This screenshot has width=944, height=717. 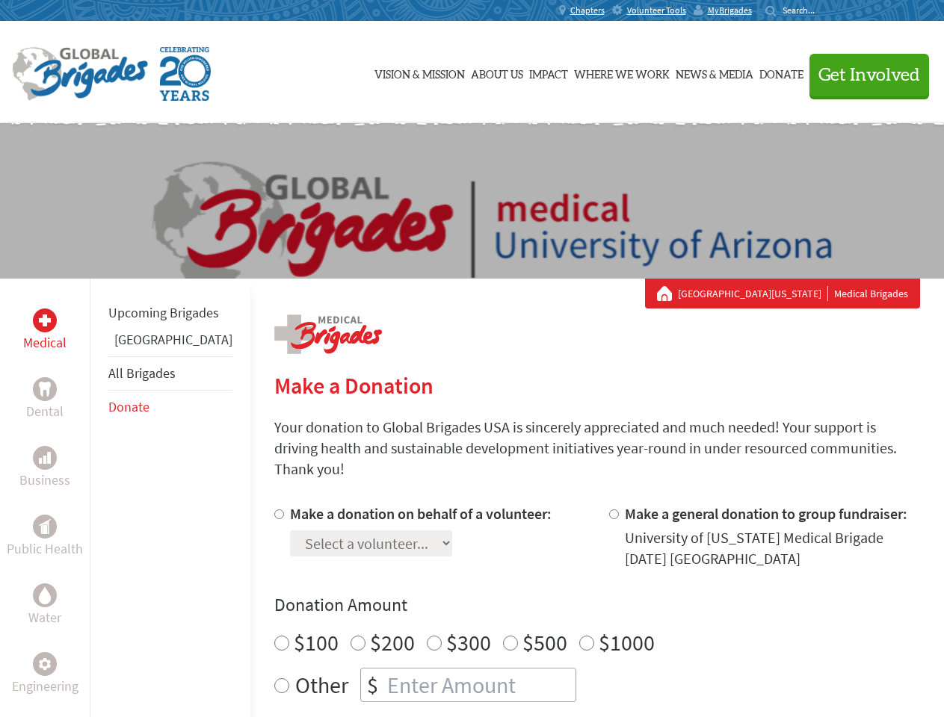 What do you see at coordinates (80, 74) in the screenshot?
I see `img: Global Brigades Logo` at bounding box center [80, 74].